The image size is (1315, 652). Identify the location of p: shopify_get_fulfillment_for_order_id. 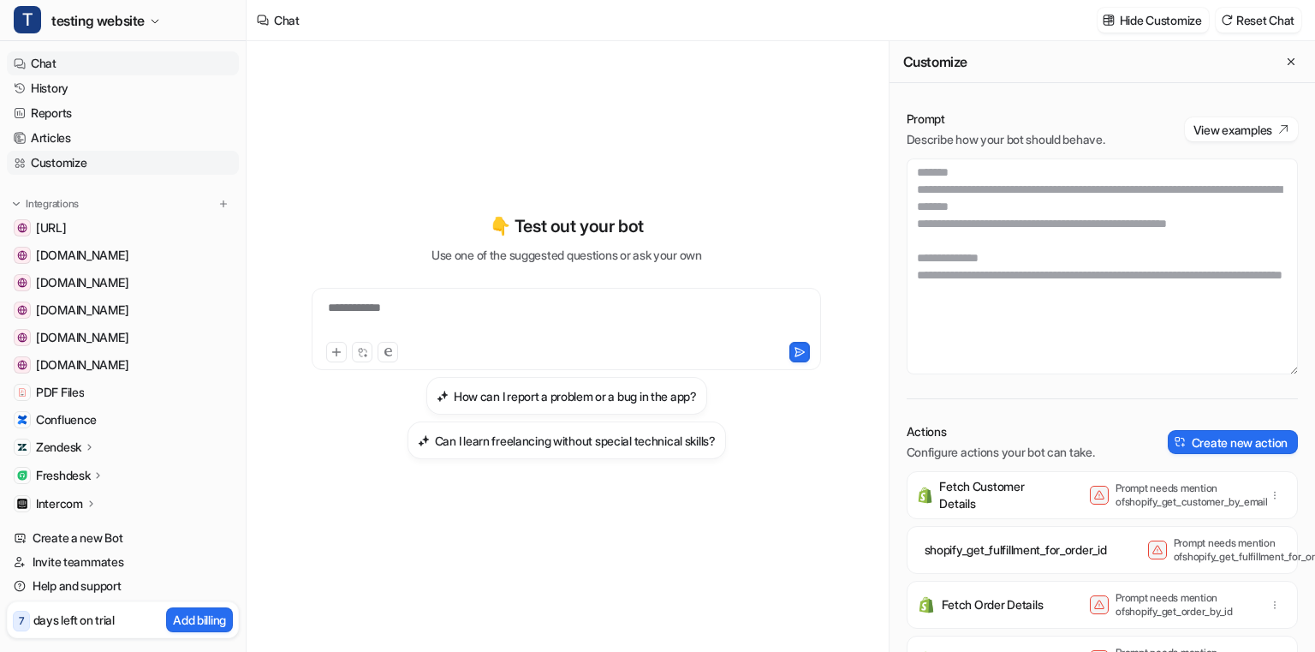
(1016, 550).